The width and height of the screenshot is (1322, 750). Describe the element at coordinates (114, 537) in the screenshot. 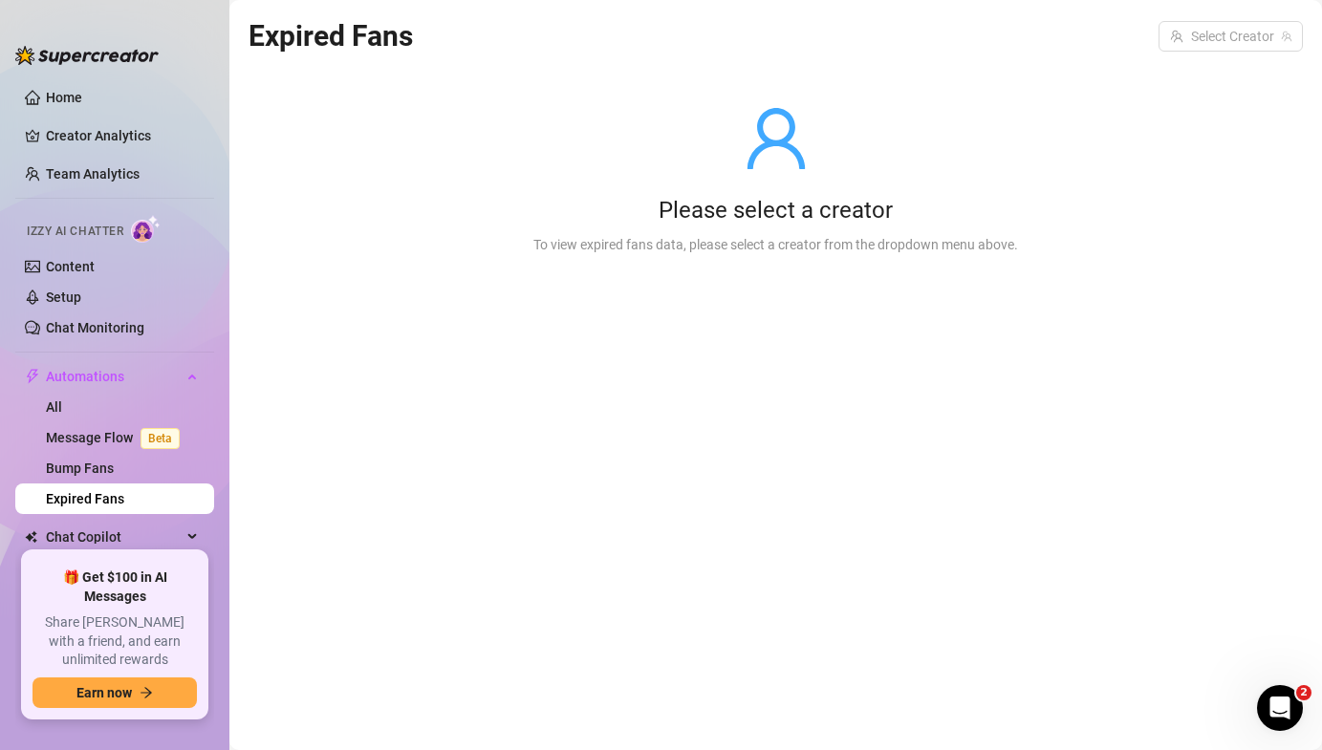

I see `span: Chat Copilot` at that location.